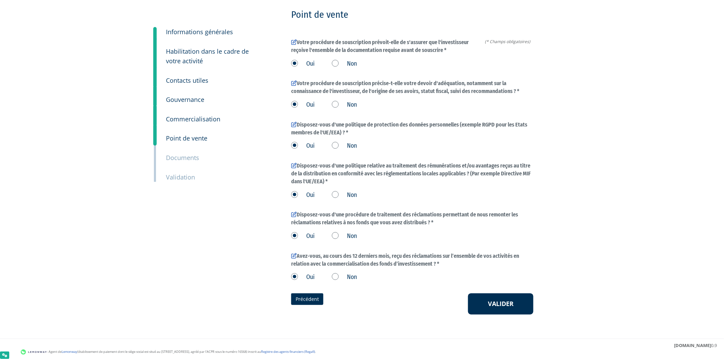 The width and height of the screenshot is (724, 359). Describe the element at coordinates (182, 158) in the screenshot. I see `small: Documents` at that location.